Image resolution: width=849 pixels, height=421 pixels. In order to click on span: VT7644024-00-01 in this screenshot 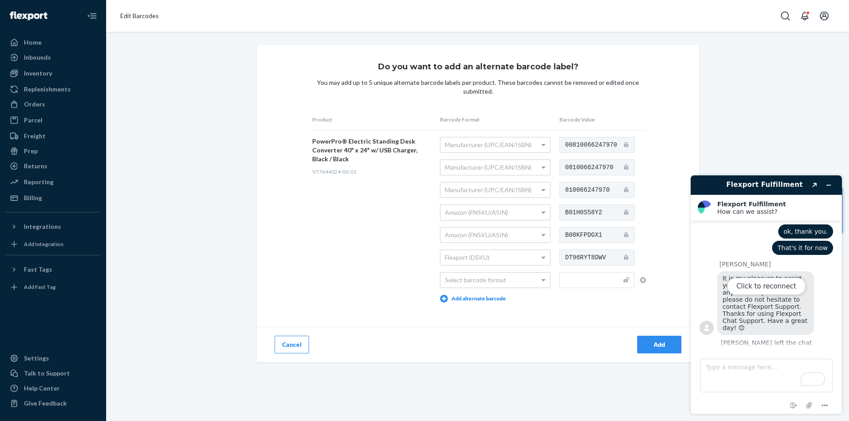, I will do `click(334, 172)`.